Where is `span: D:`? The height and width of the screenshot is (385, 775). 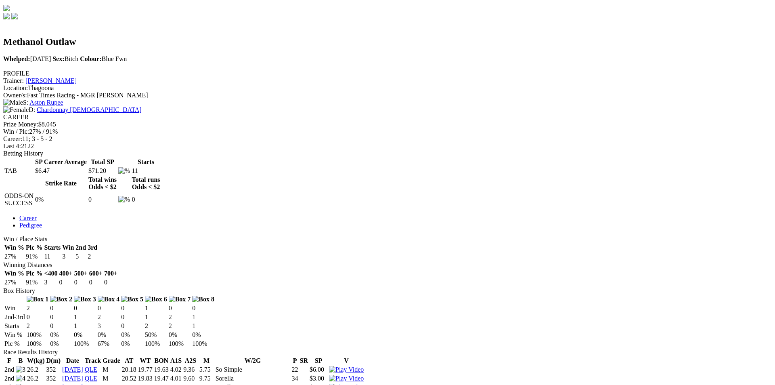 span: D: is located at coordinates (19, 109).